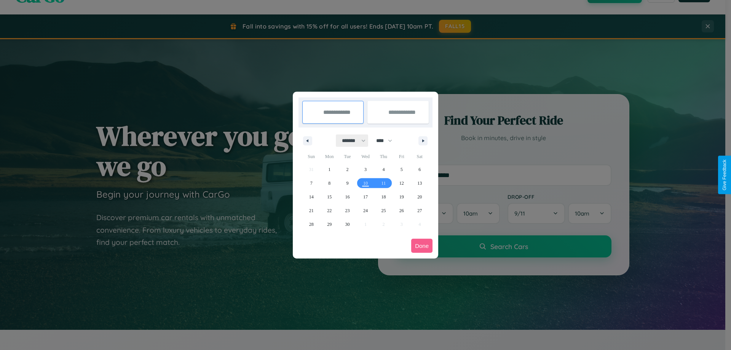 The image size is (731, 350). What do you see at coordinates (330, 224) in the screenshot?
I see `span: 29` at bounding box center [330, 224].